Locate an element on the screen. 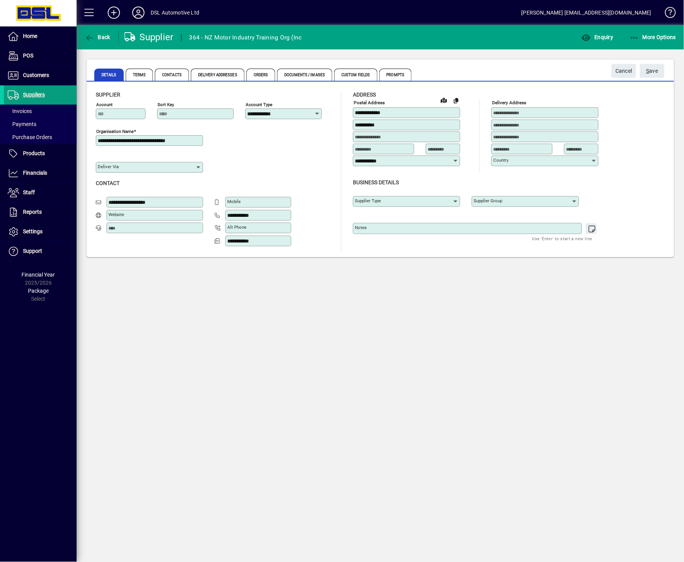  button: Profile is located at coordinates (138, 13).